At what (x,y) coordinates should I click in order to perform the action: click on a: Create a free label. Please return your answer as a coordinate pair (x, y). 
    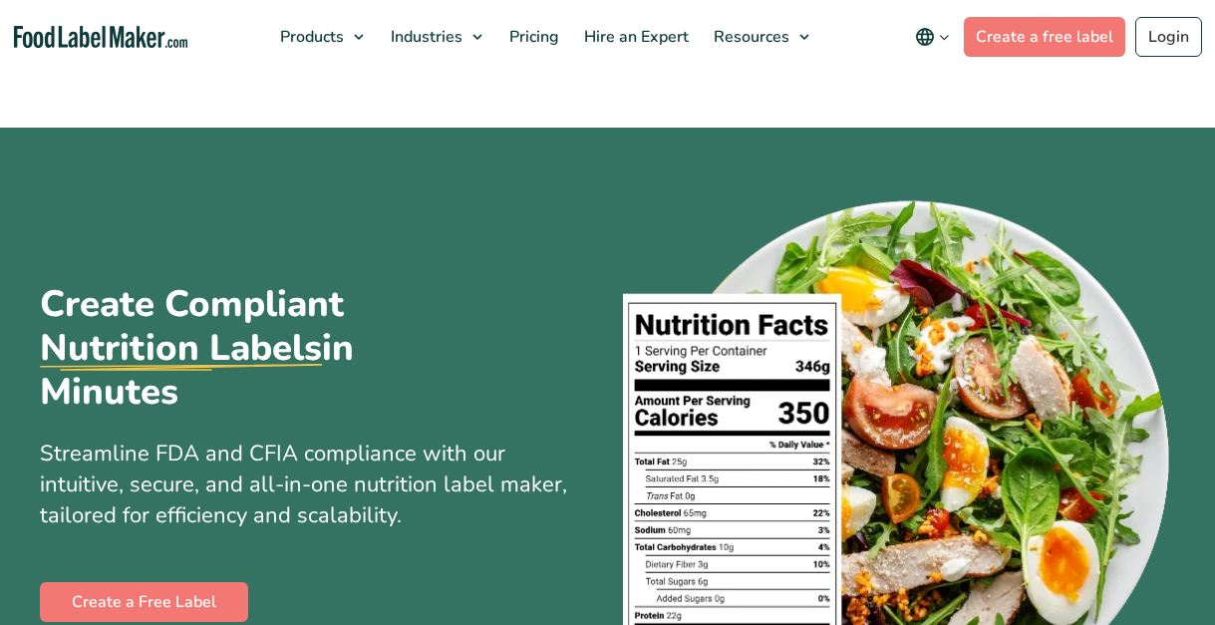
    Looking at the image, I should click on (1045, 37).